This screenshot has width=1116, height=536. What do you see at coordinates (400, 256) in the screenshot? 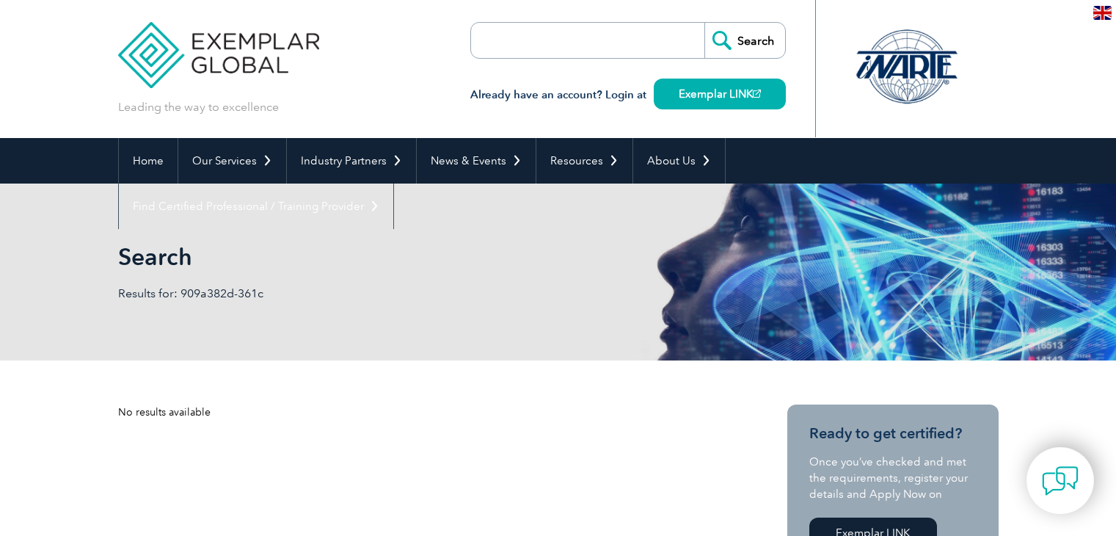
I see `h1: Search` at bounding box center [400, 256].